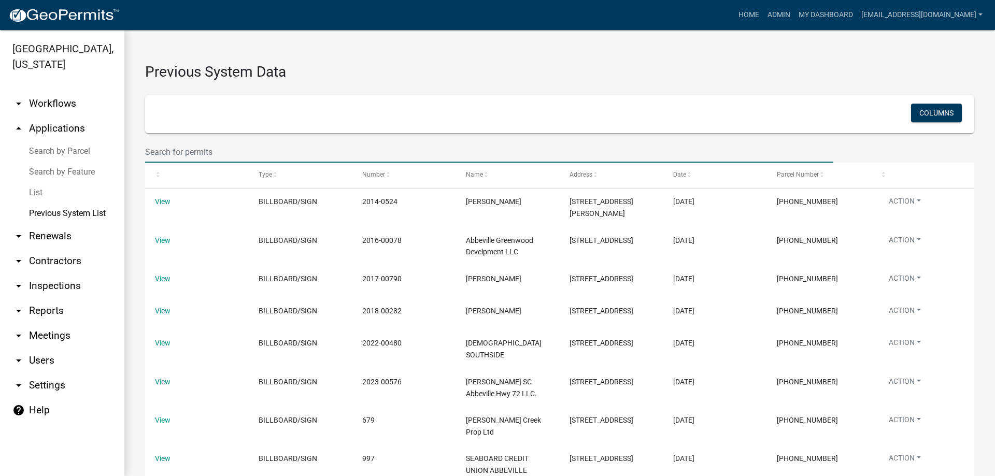 Image resolution: width=995 pixels, height=476 pixels. I want to click on span: 10/30/2017, so click(684, 279).